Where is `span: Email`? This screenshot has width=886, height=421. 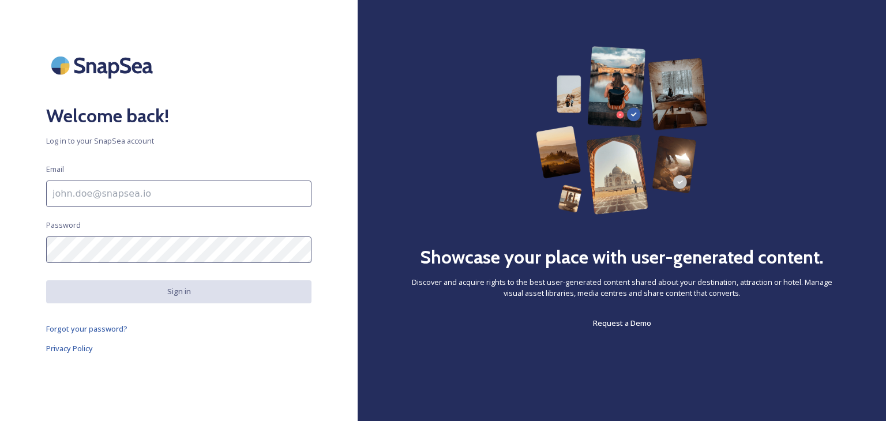 span: Email is located at coordinates (55, 169).